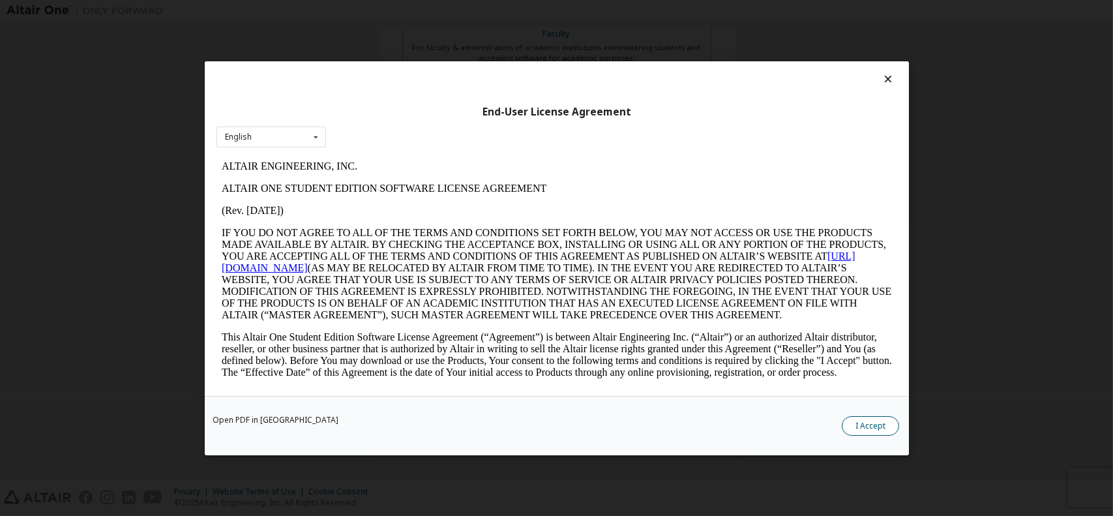  What do you see at coordinates (340, 33) in the screenshot?
I see `p: ALTAIR ONE STUDENT EDITION SOFTWARE LICENSE AGREEMENT` at bounding box center [340, 33].